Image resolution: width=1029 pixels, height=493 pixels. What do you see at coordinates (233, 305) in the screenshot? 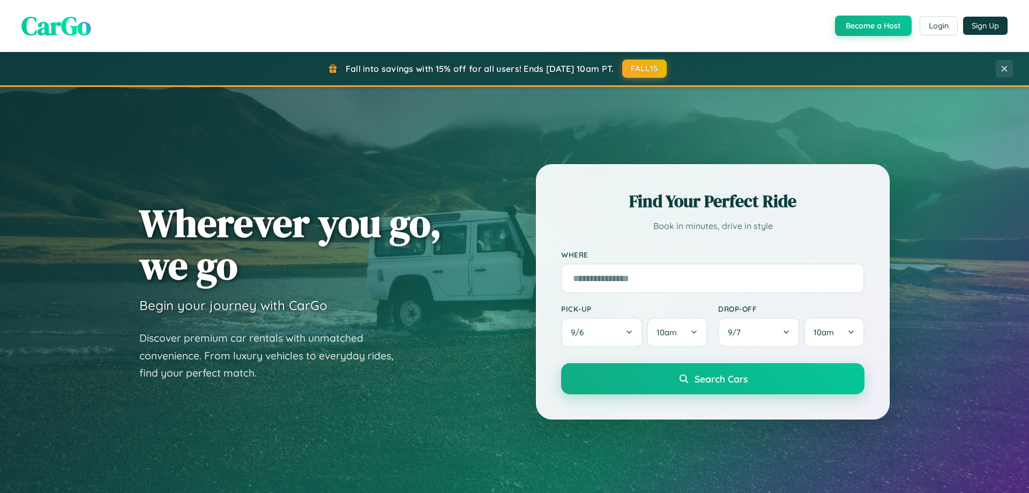
I see `h3: Begin your journey with CarGo` at bounding box center [233, 305].